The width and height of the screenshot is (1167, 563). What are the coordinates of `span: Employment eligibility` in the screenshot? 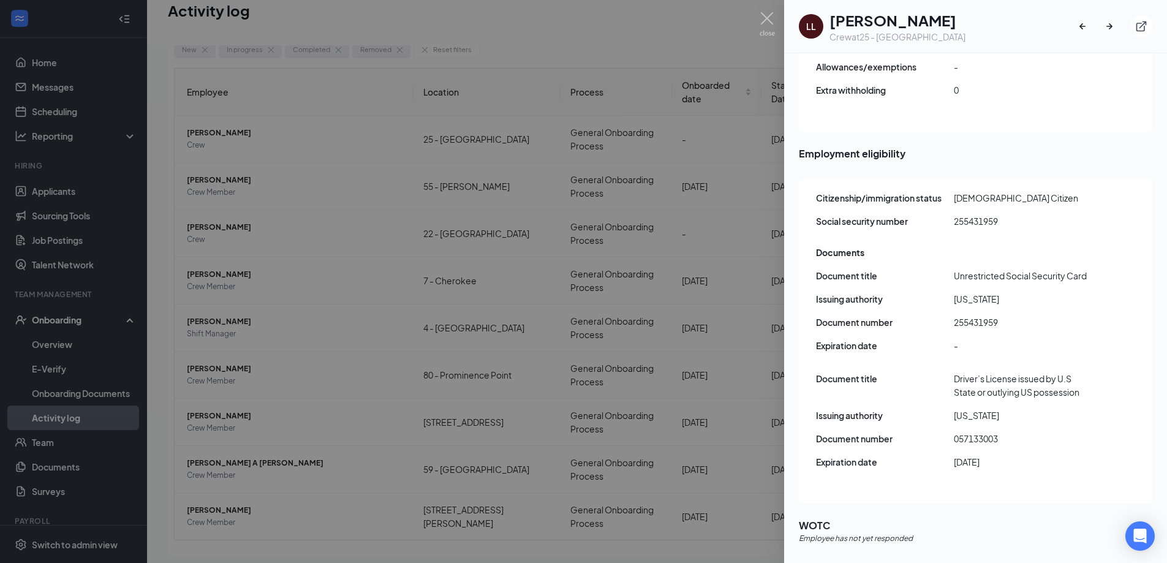 It's located at (975, 153).